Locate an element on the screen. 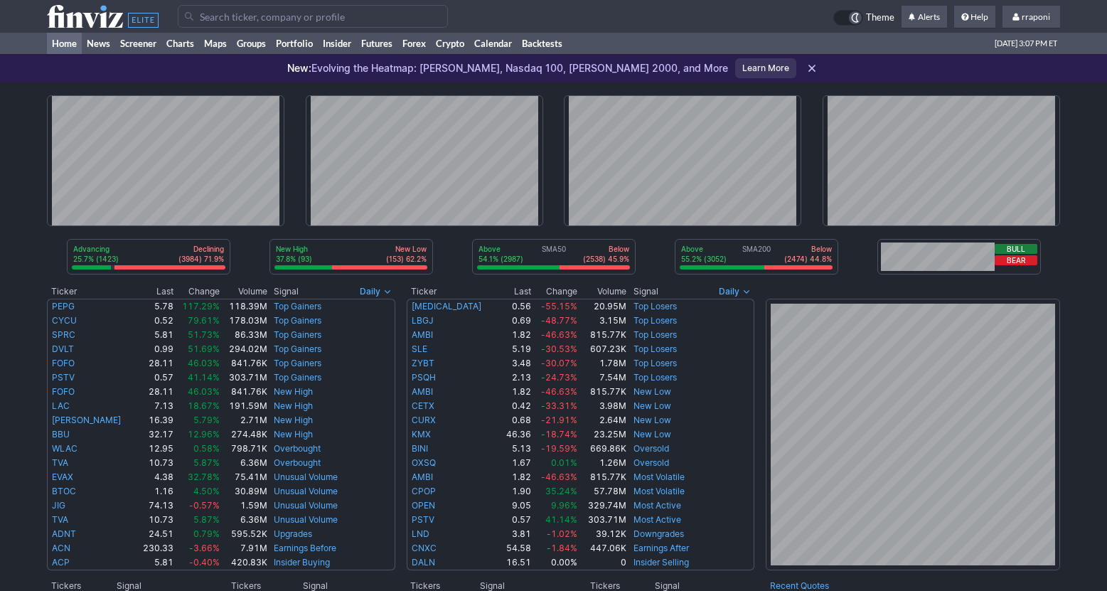  span: -30.07% is located at coordinates (559, 363).